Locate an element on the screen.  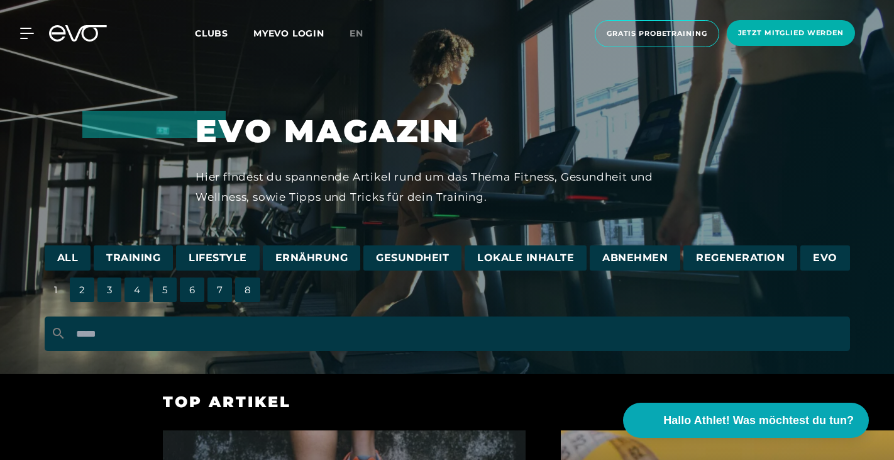
span: en is located at coordinates (357, 33).